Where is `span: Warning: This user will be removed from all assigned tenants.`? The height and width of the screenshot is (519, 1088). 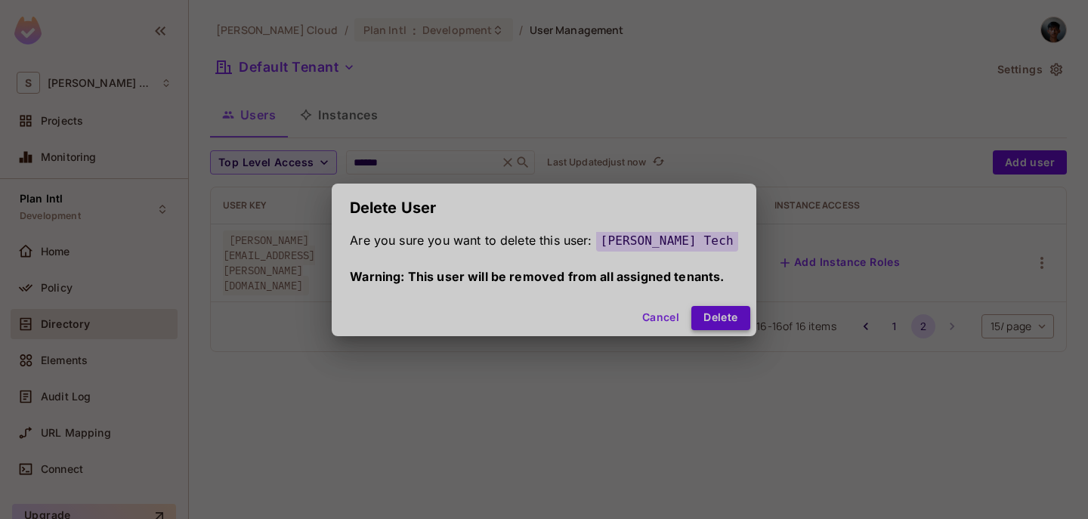
span: Warning: This user will be removed from all assigned tenants. is located at coordinates (536, 276).